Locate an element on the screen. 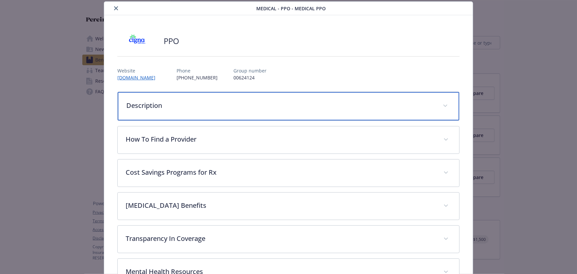  img: CIGNA is located at coordinates (137, 41).